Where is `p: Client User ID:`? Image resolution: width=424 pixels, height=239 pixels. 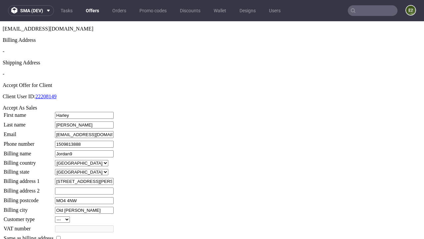 p: Client User ID: is located at coordinates (212, 75).